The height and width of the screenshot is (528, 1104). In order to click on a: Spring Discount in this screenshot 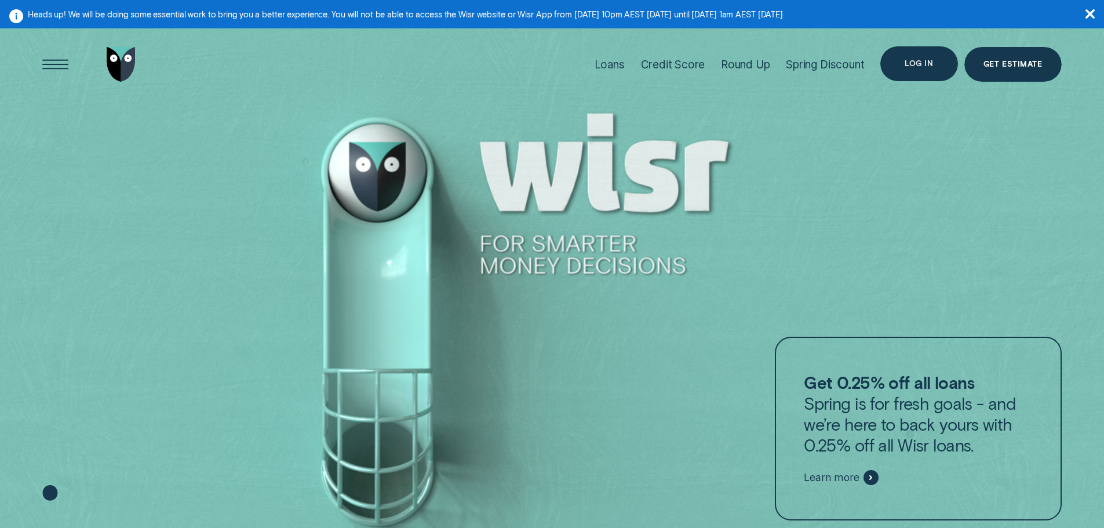, I will do `click(824, 64)`.